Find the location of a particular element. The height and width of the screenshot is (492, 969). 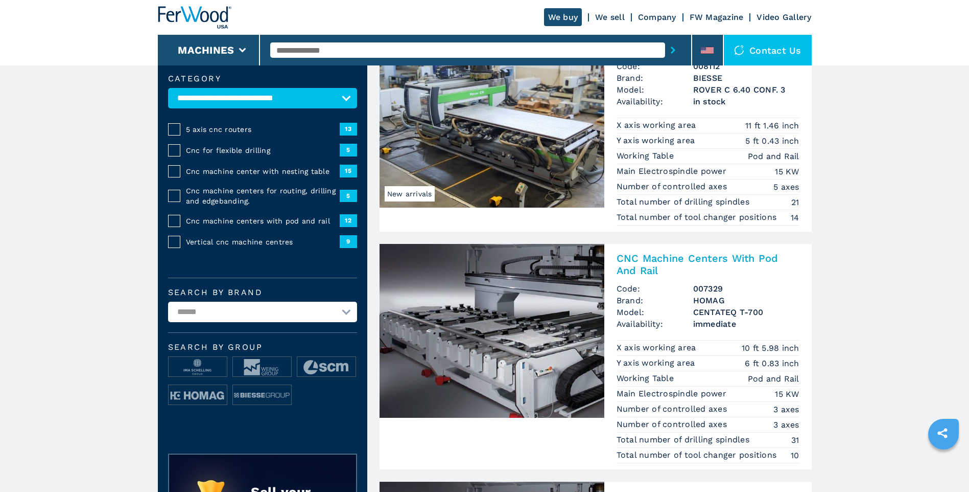

span: Cnc machine center with nesting table is located at coordinates (263, 171).